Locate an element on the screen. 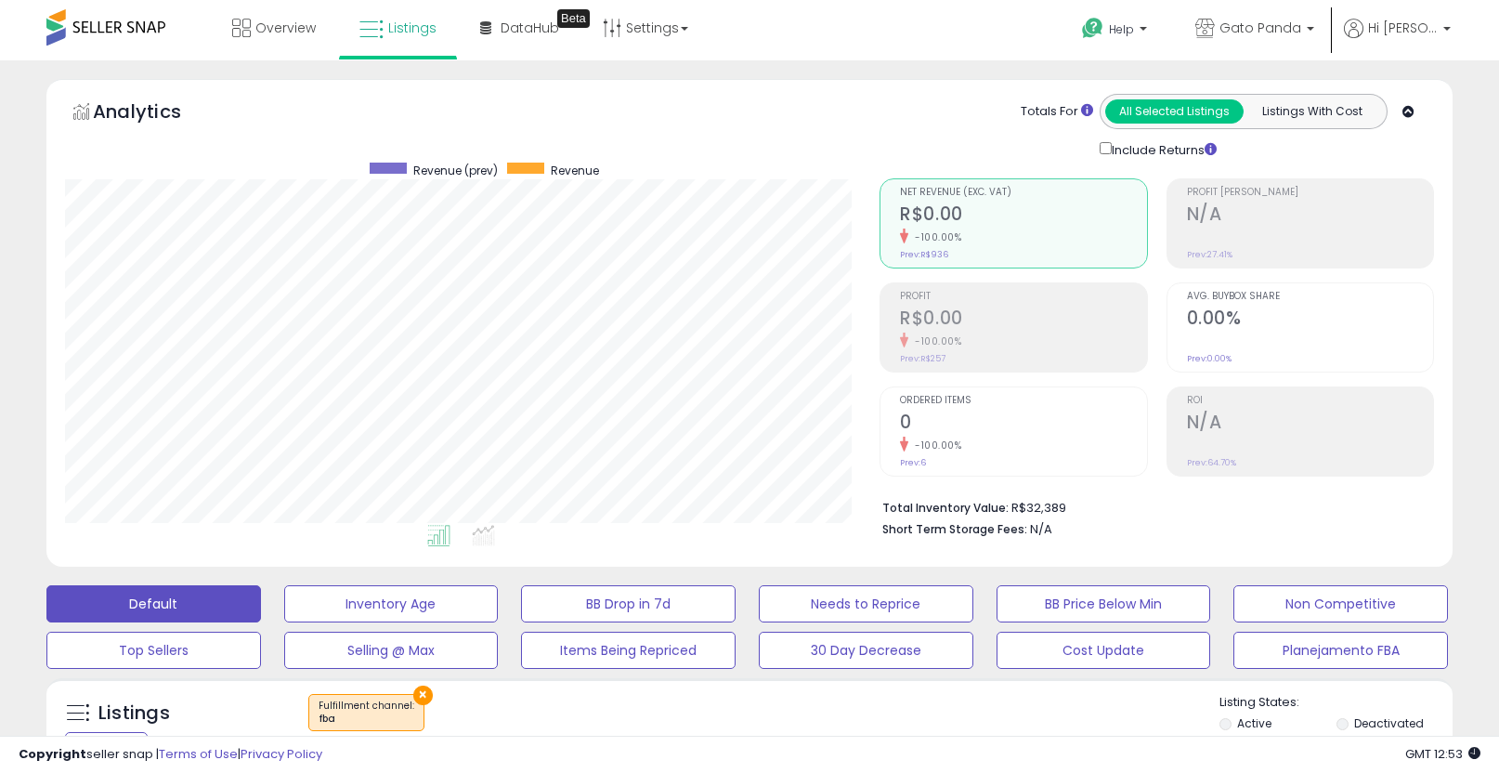 The width and height of the screenshot is (1499, 773). p: Listing States: is located at coordinates (1337, 702).